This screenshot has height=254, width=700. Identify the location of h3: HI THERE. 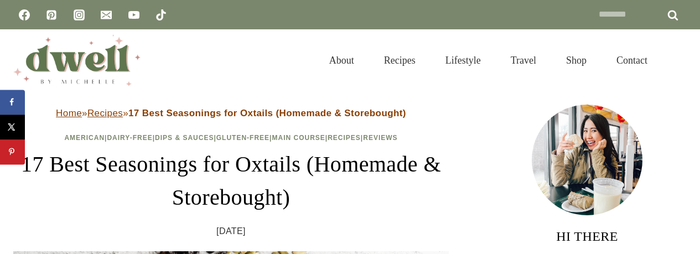
(587, 236).